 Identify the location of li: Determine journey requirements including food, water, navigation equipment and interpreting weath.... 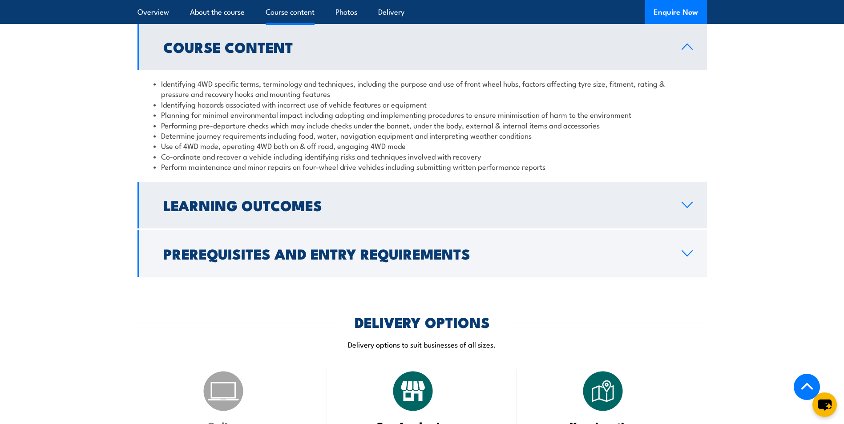
(422, 135).